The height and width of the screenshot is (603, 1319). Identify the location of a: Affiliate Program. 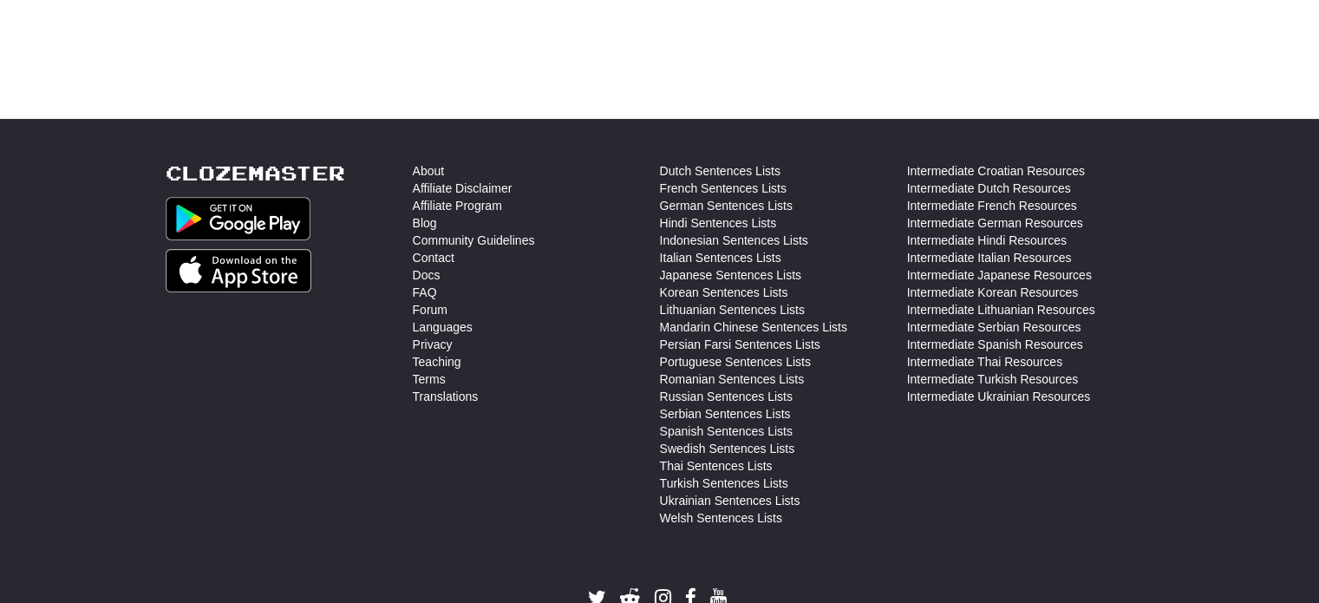
(457, 206).